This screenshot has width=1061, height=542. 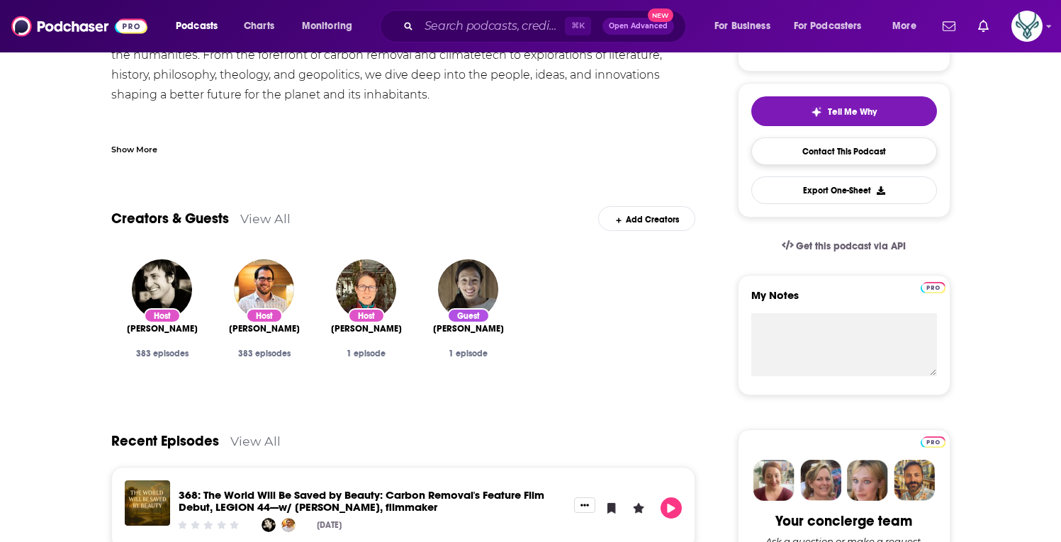 What do you see at coordinates (639, 508) in the screenshot?
I see `button: Leave a Rating` at bounding box center [639, 508].